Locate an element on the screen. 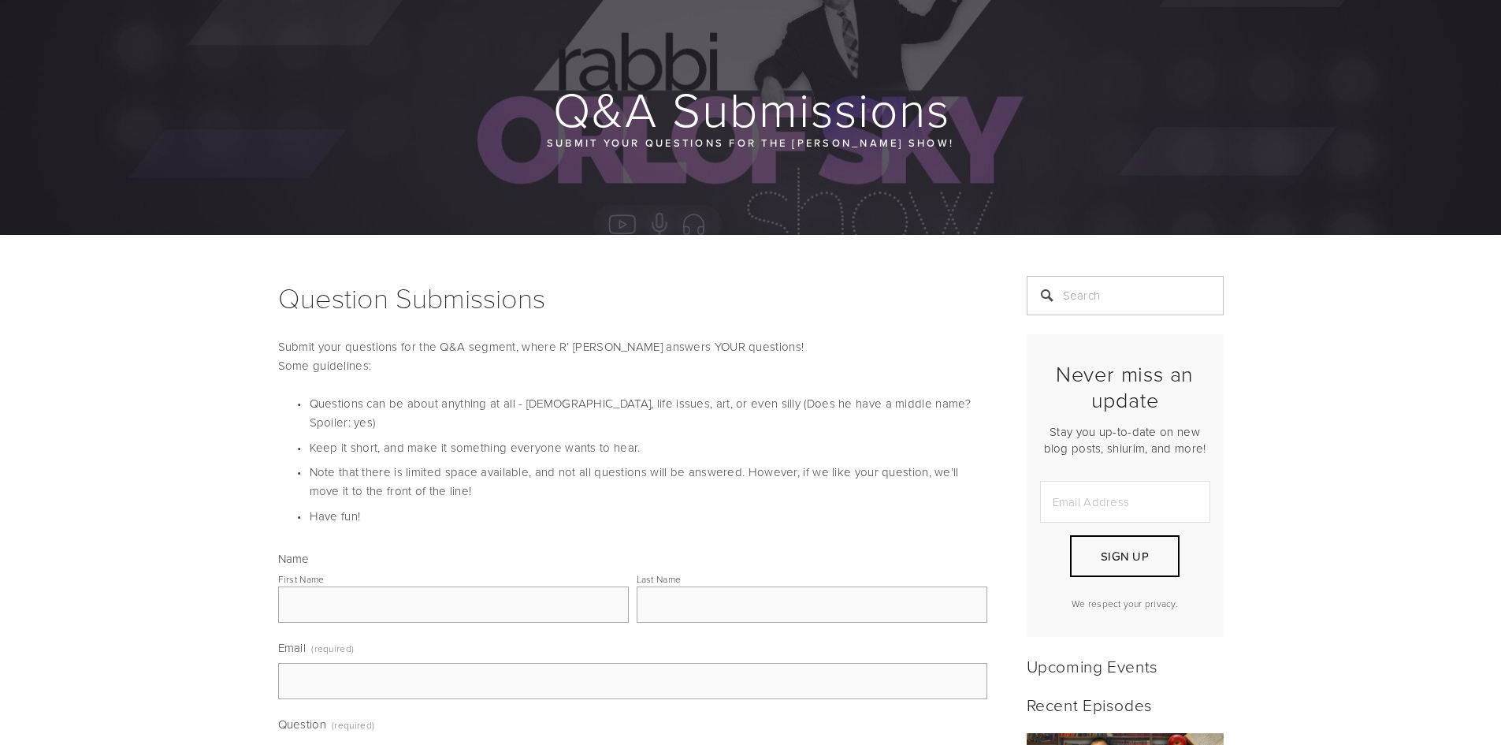 This screenshot has width=1501, height=745. h2: Upcoming Events is located at coordinates (1126, 665).